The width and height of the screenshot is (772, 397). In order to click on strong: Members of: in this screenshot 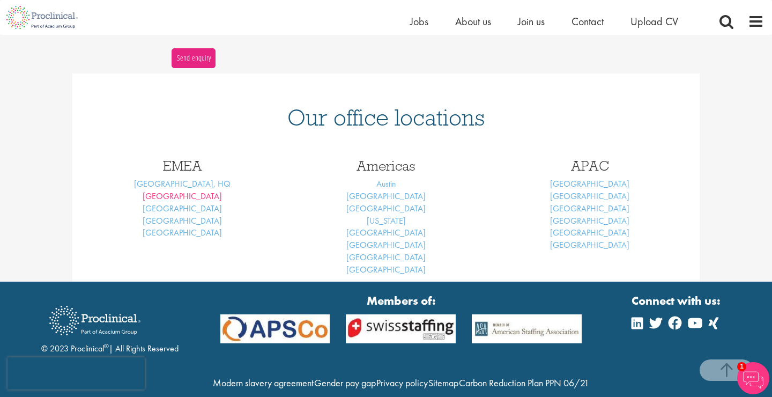, I will do `click(401, 300)`.